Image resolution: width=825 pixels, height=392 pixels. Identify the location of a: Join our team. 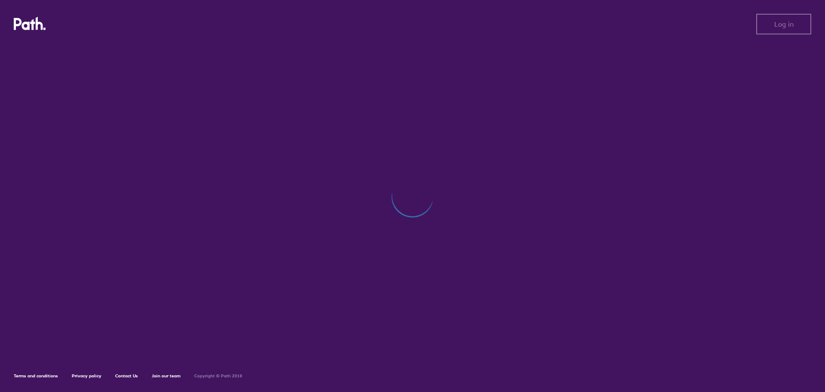
(166, 375).